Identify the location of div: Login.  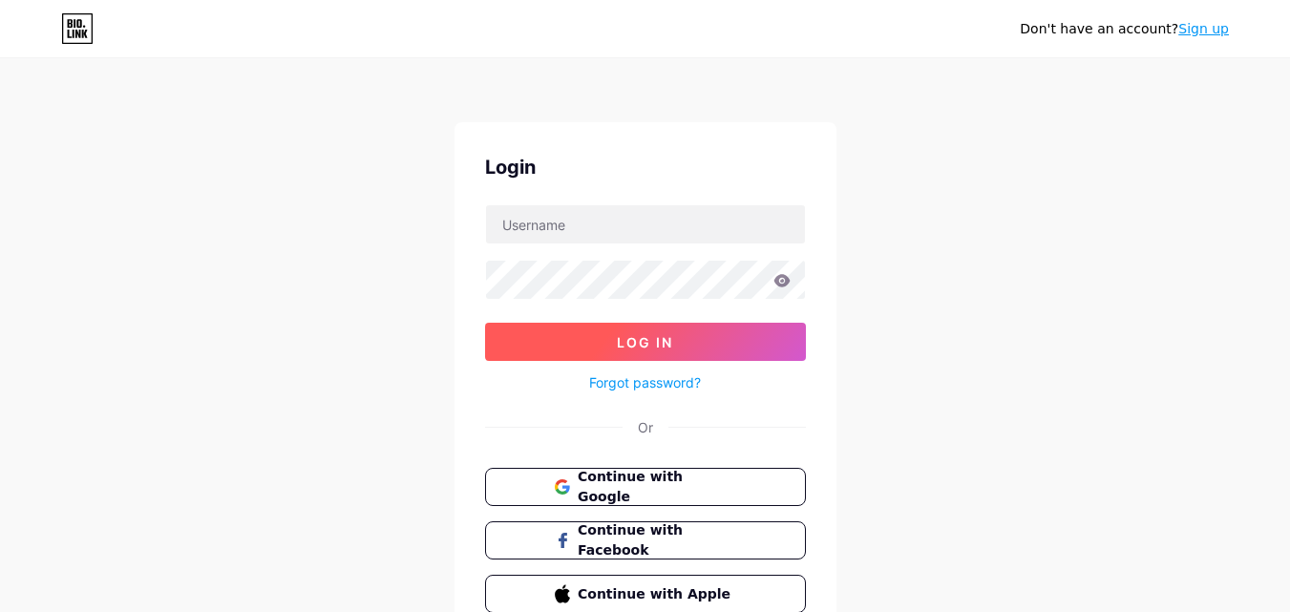
(646, 167).